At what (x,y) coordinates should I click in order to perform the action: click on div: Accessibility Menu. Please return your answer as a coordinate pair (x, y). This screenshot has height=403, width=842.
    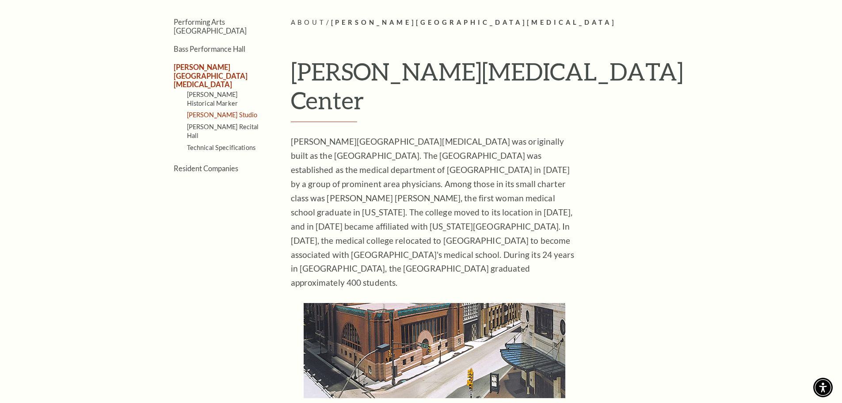
    Looking at the image, I should click on (823, 387).